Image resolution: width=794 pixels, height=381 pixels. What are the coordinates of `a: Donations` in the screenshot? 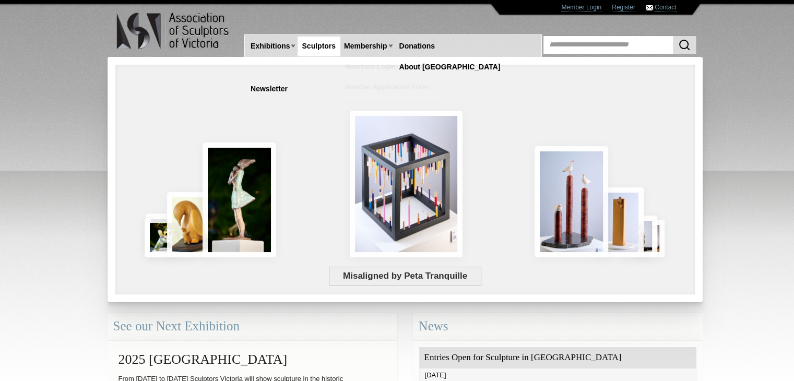 It's located at (417, 46).